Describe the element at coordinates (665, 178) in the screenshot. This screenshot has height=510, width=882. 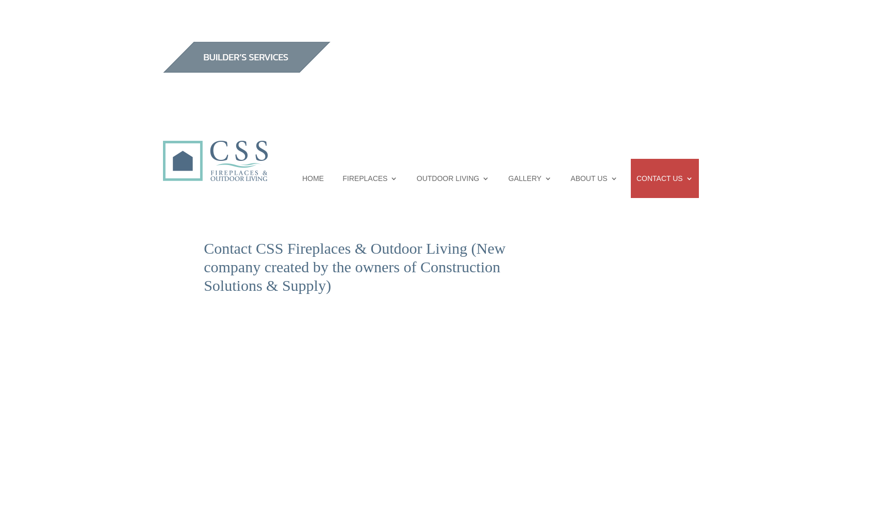
I see `a: CONTACT US` at that location.